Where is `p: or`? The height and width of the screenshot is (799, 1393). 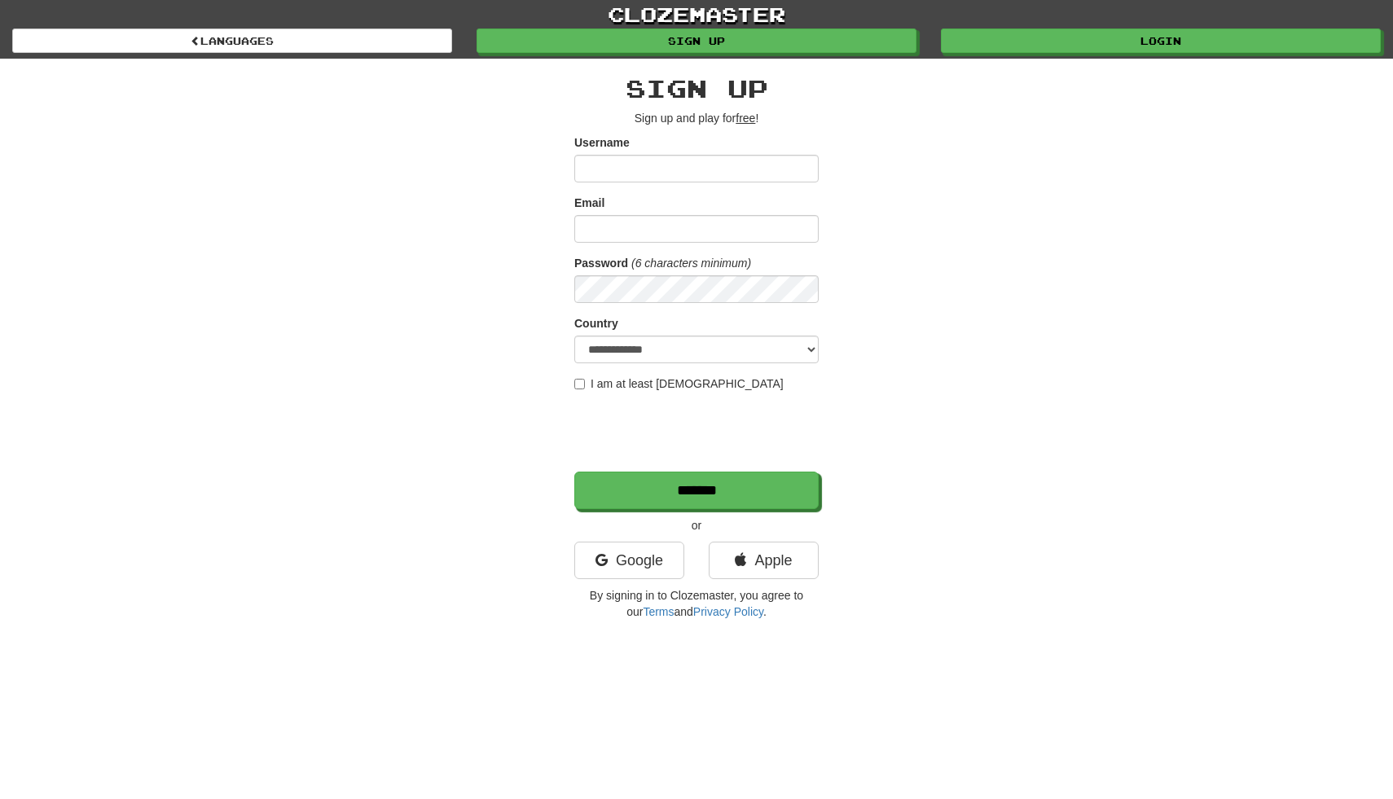
p: or is located at coordinates (697, 526).